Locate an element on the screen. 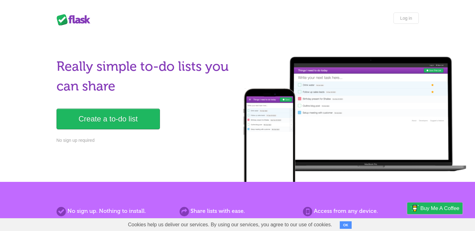  span: Cookies help us deliver our services. By using our services, you agree to our use of cookies. is located at coordinates (230, 224).